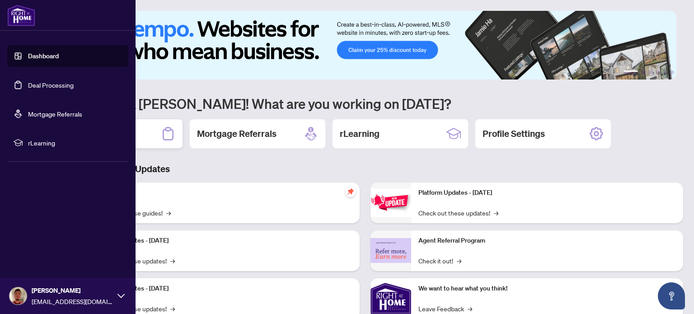  I want to click on button: 5, so click(665, 72).